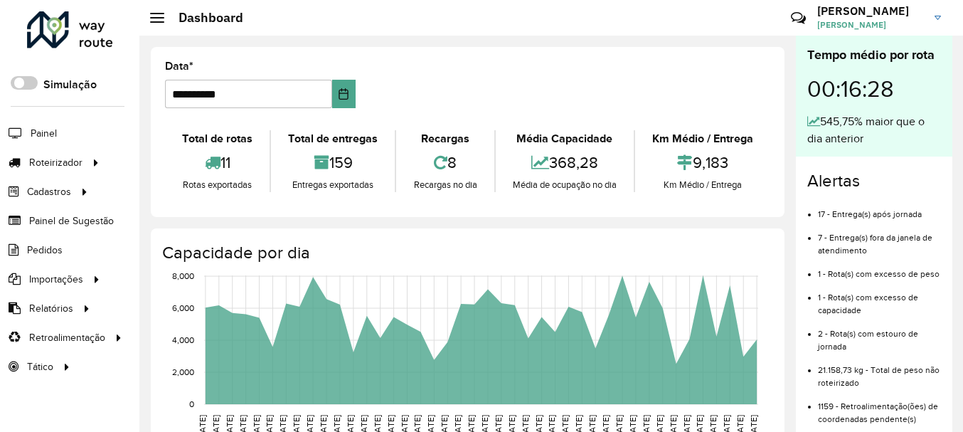 The width and height of the screenshot is (963, 432). What do you see at coordinates (55, 162) in the screenshot?
I see `span: Roteirizador` at bounding box center [55, 162].